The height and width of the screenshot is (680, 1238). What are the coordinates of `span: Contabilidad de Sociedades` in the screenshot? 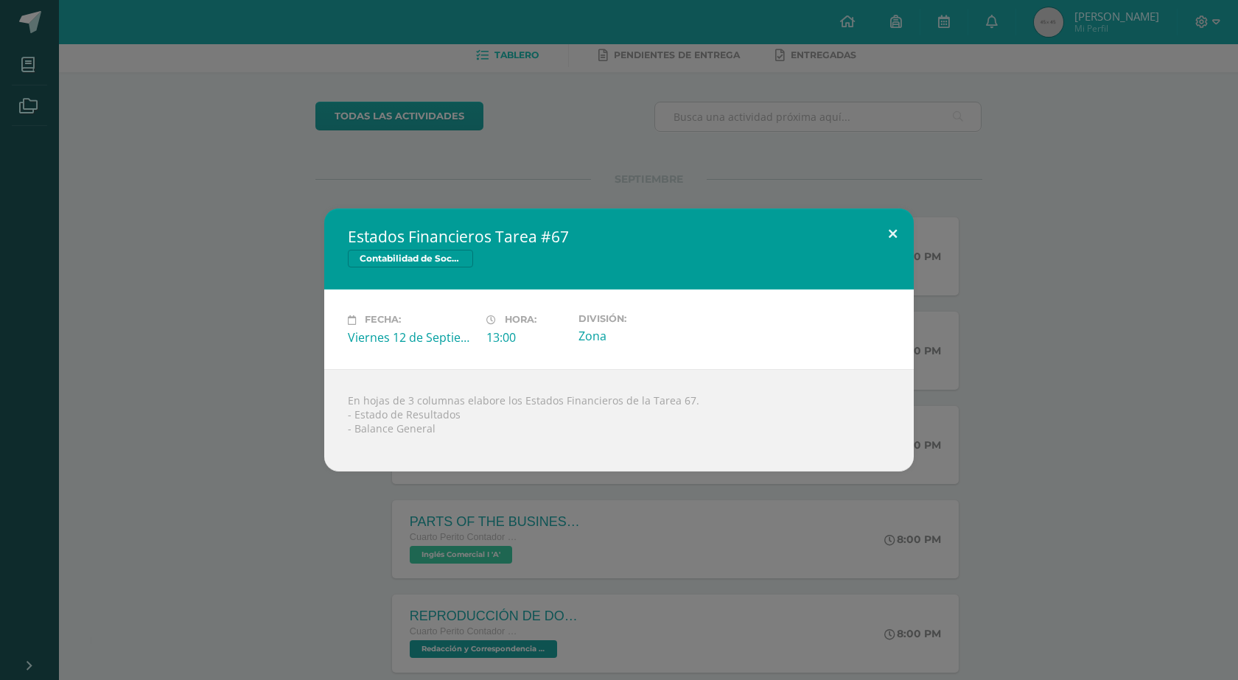 It's located at (411, 259).